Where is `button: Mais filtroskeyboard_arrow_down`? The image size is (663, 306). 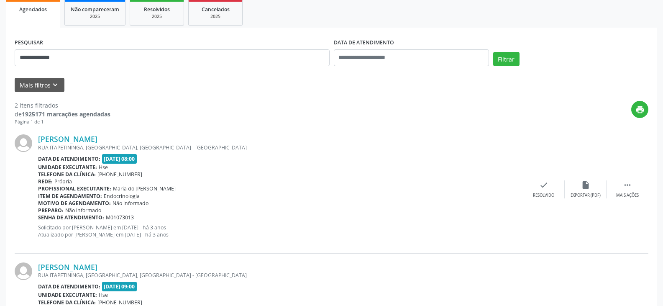
button: Mais filtroskeyboard_arrow_down is located at coordinates (39, 85).